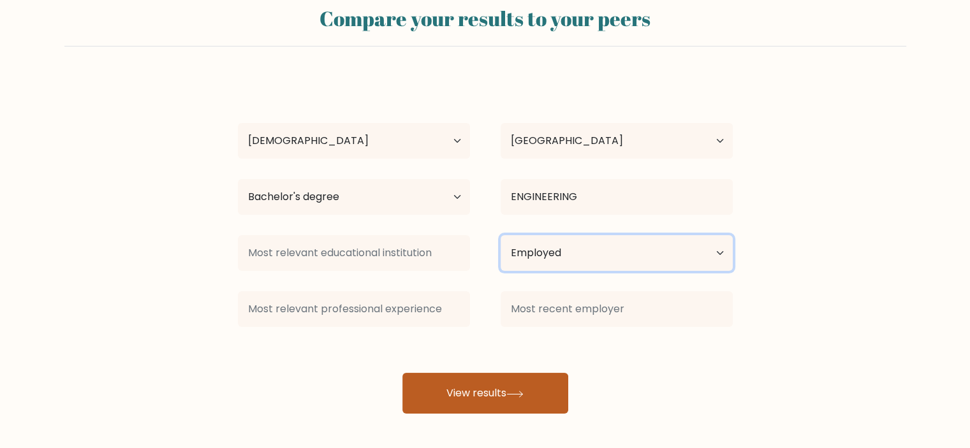  Describe the element at coordinates (354, 309) in the screenshot. I see `input: Most relevant professional experience` at that location.